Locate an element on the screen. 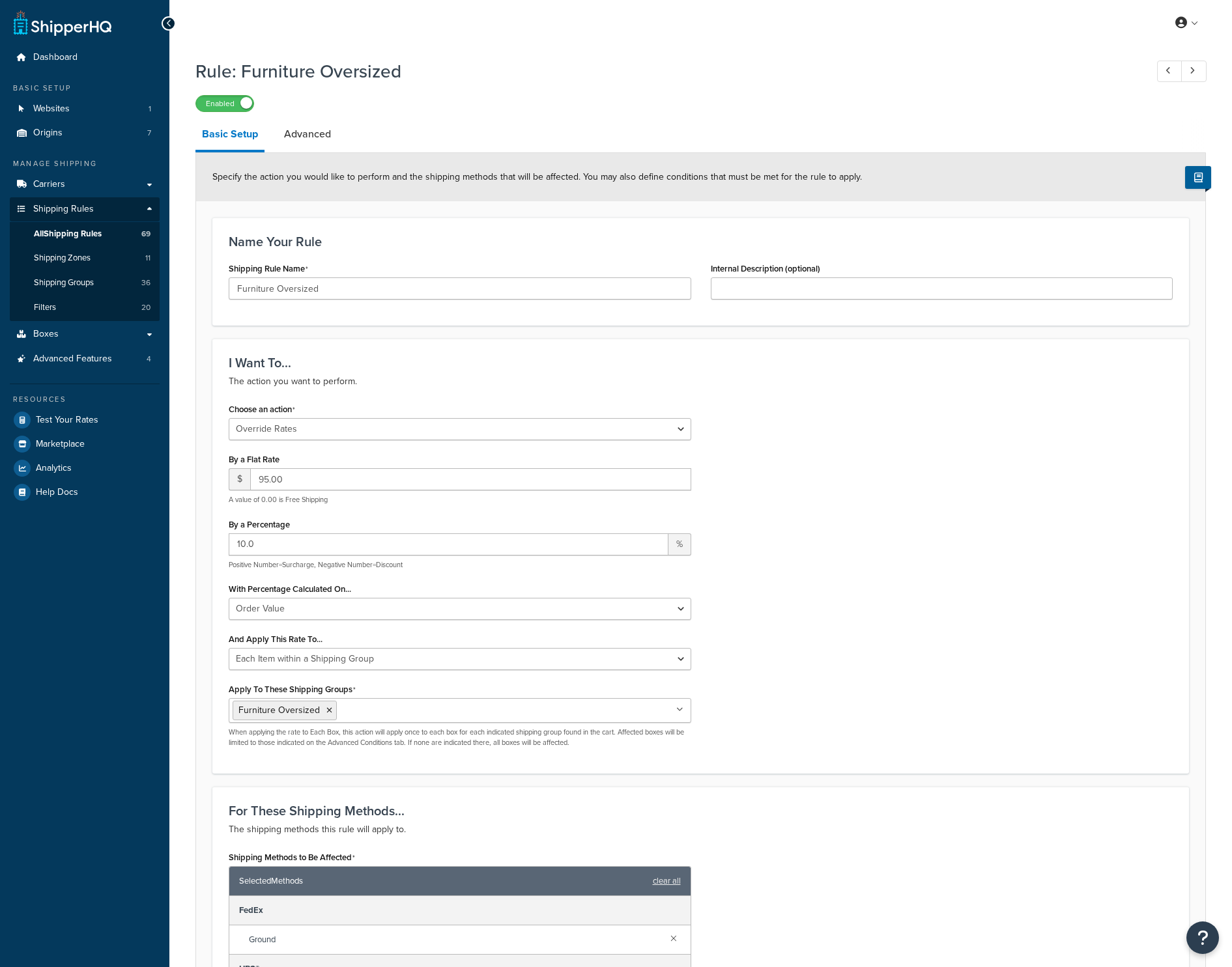 This screenshot has height=967, width=1232. a: Websites1 is located at coordinates (85, 109).